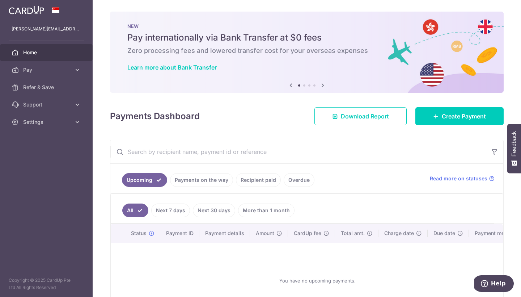 This screenshot has width=521, height=297. What do you see at coordinates (258, 180) in the screenshot?
I see `a: Recipient paid` at bounding box center [258, 180].